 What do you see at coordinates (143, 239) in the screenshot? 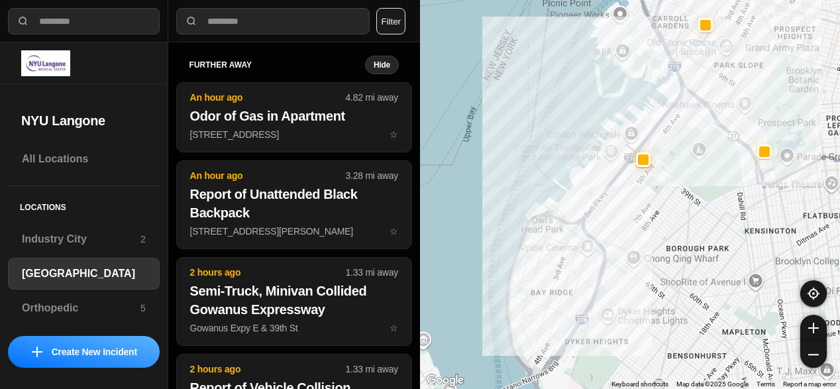
I see `p: 2` at bounding box center [143, 239].